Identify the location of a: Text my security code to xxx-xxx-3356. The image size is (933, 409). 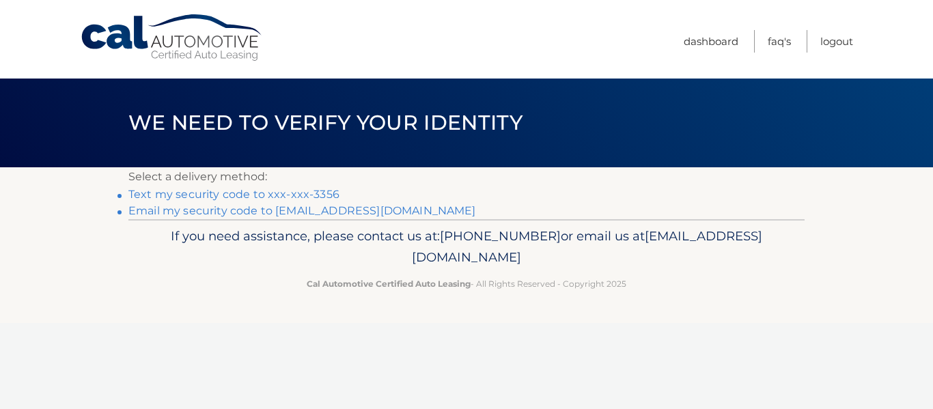
(234, 194).